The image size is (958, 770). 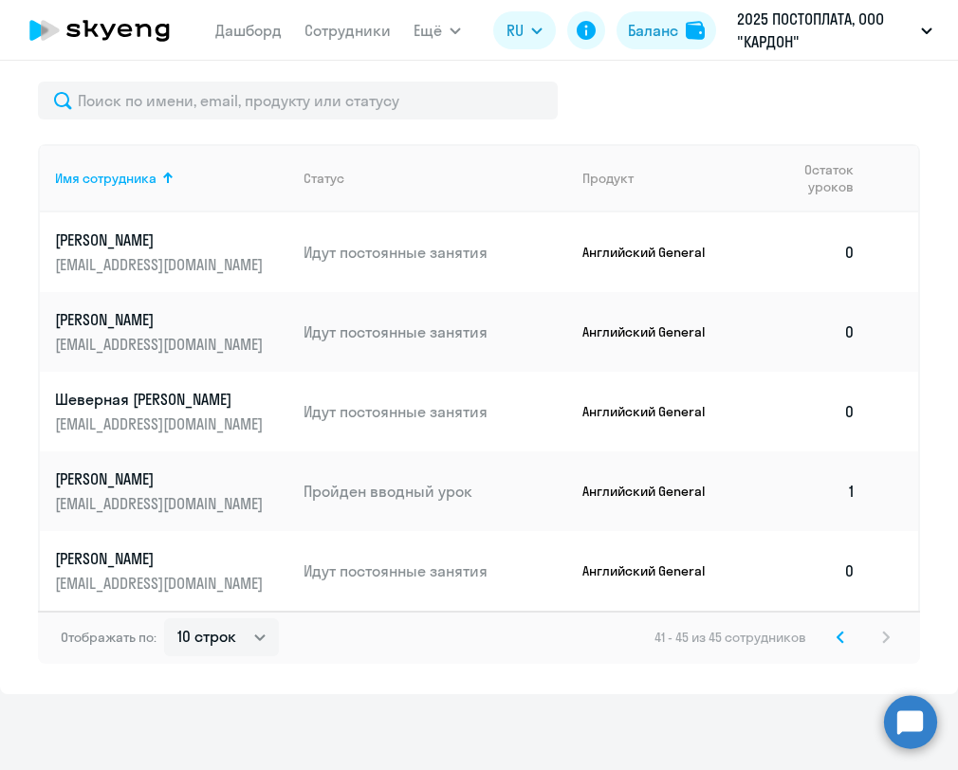 What do you see at coordinates (815, 178) in the screenshot?
I see `div: Остаток уроков` at bounding box center [815, 178].